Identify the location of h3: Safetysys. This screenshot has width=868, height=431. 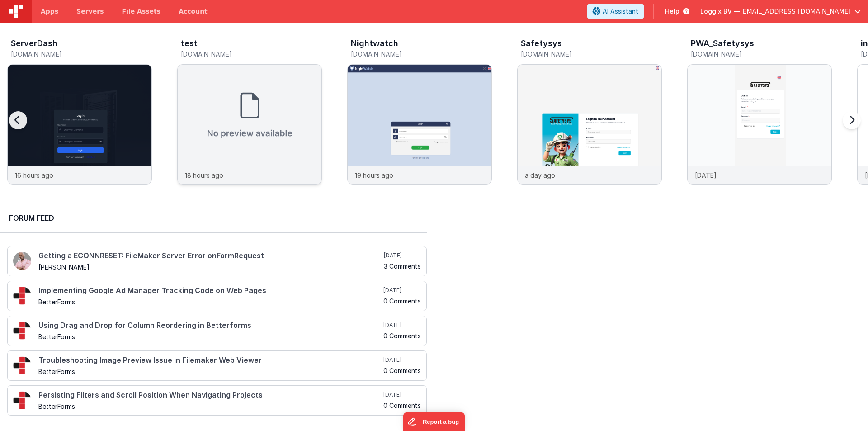
(541, 43).